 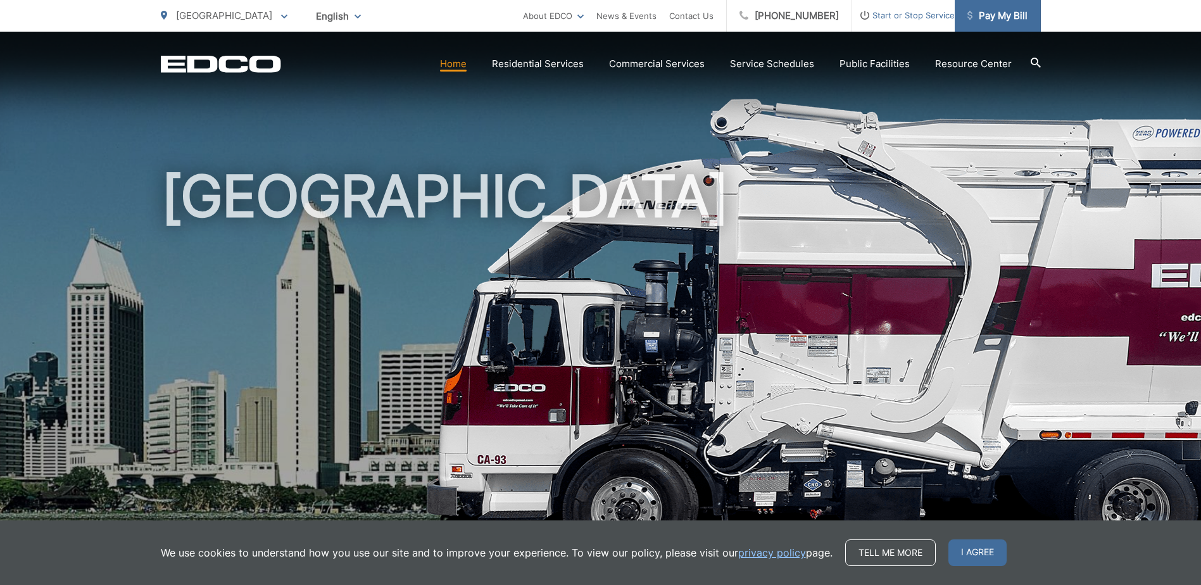 What do you see at coordinates (691, 16) in the screenshot?
I see `a: Contact Us` at bounding box center [691, 16].